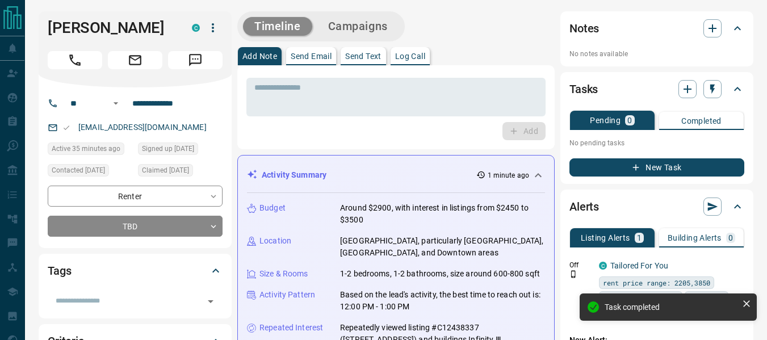 Image resolution: width=767 pixels, height=340 pixels. Describe the element at coordinates (294, 175) in the screenshot. I see `p: Activity Summary` at that location.